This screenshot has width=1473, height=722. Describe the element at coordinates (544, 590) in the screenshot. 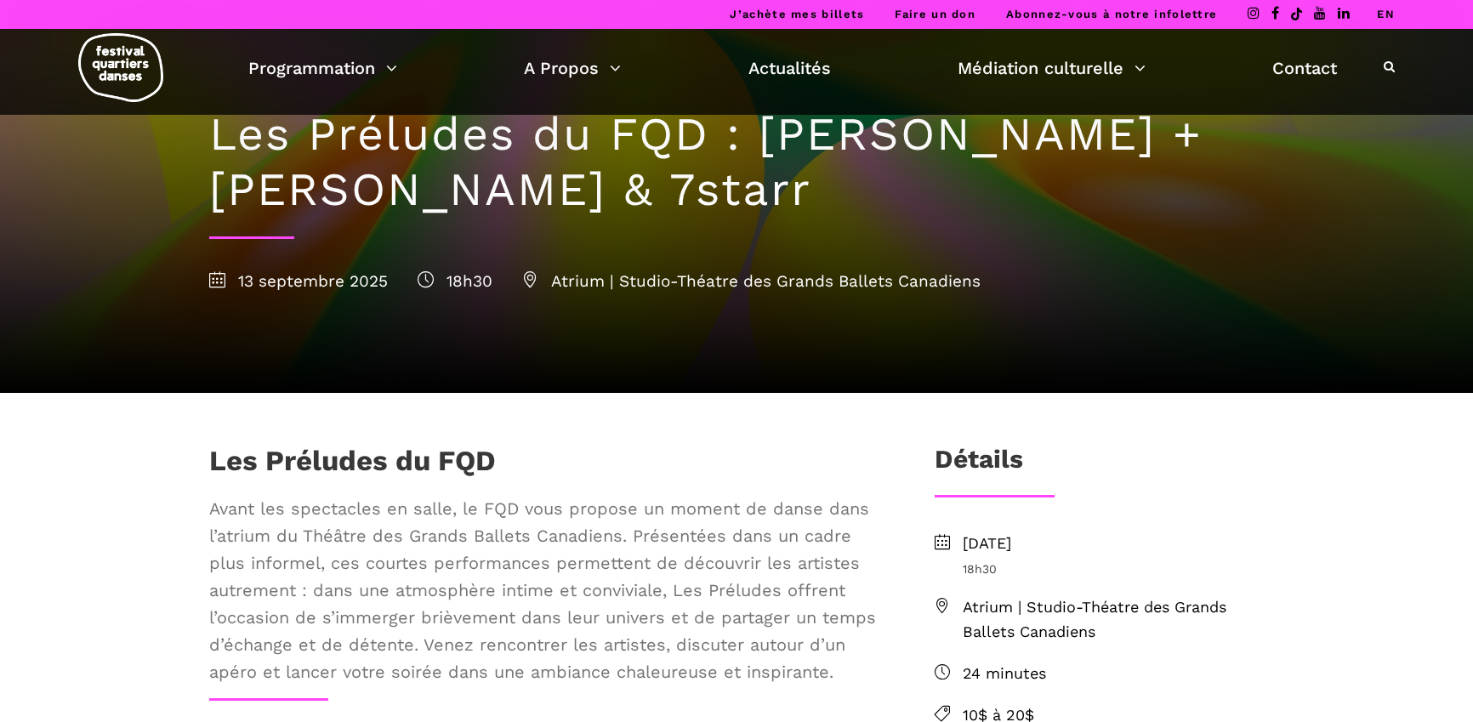

I see `span: Avant les spectacles en salle, le FQD vous propose un moment de danse dans l’atrium du Théâtre de...` at that location.